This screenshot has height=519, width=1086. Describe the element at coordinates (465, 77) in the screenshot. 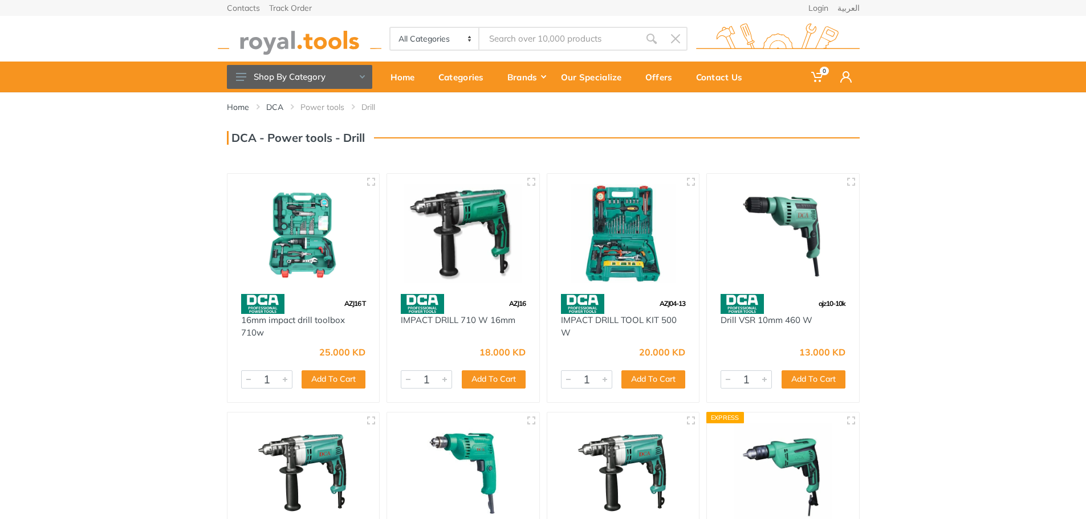

I see `a: Categories` at that location.